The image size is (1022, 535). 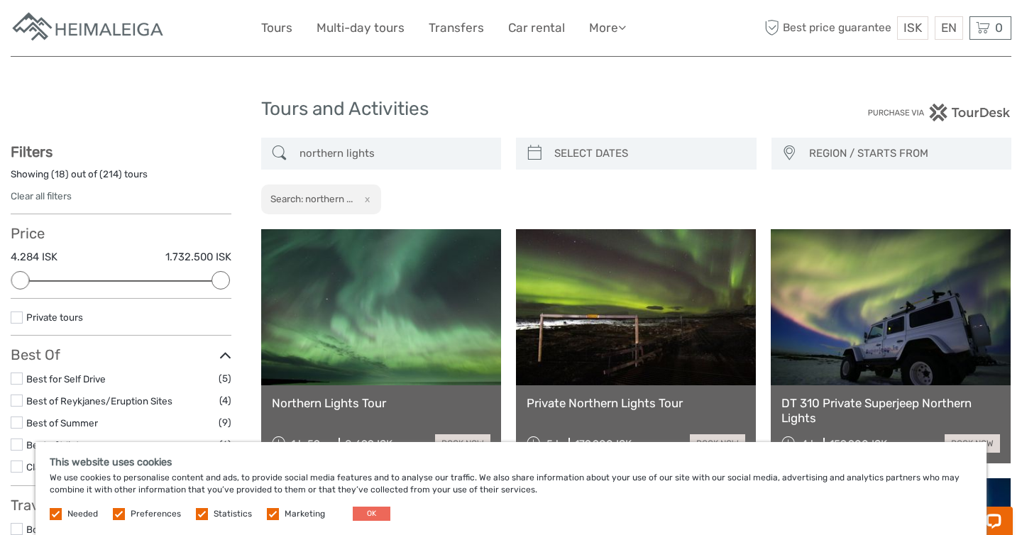 What do you see at coordinates (554, 444) in the screenshot?
I see `span: 5 h` at bounding box center [554, 444].